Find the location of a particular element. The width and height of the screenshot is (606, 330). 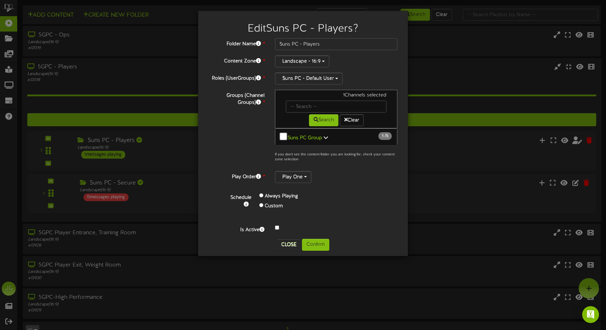

span: / 5 is located at coordinates (385, 136).